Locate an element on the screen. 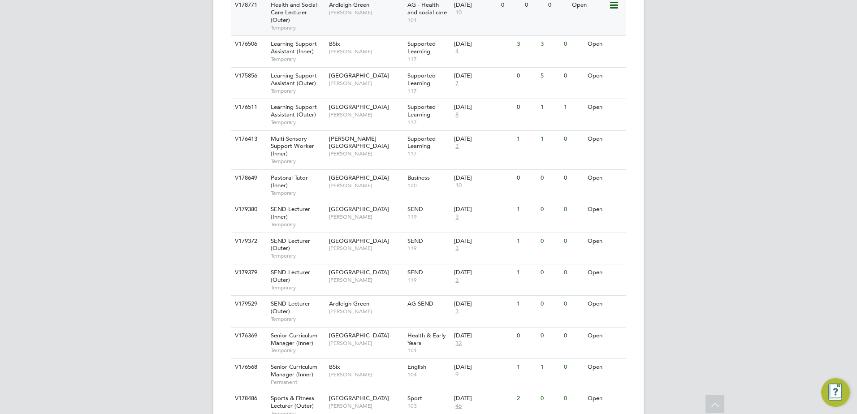  span: 101 is located at coordinates (428, 20).